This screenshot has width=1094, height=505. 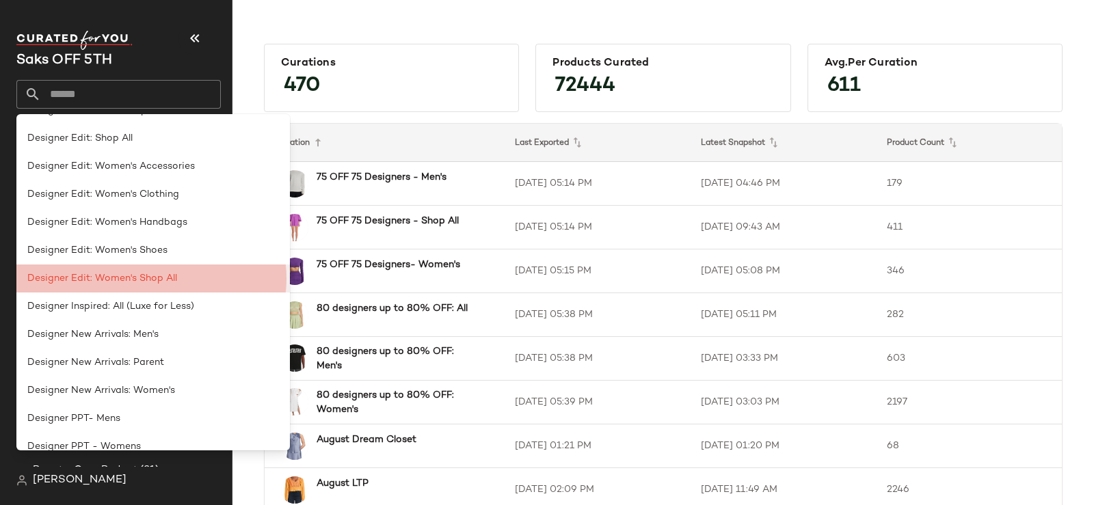 What do you see at coordinates (64, 60) in the screenshot?
I see `span: Current Company Name` at bounding box center [64, 60].